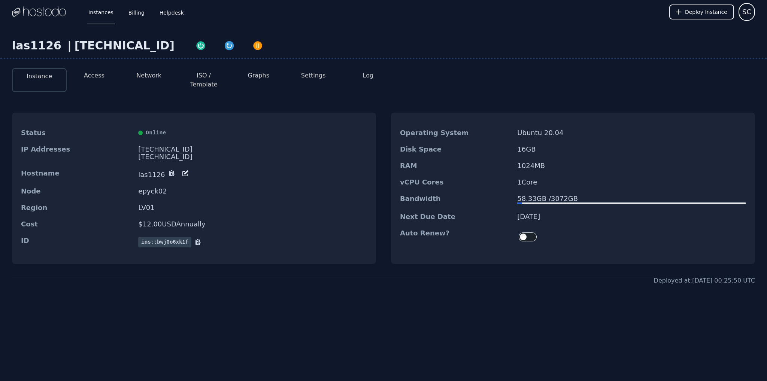 Image resolution: width=767 pixels, height=381 pixels. I want to click on button: Log, so click(368, 76).